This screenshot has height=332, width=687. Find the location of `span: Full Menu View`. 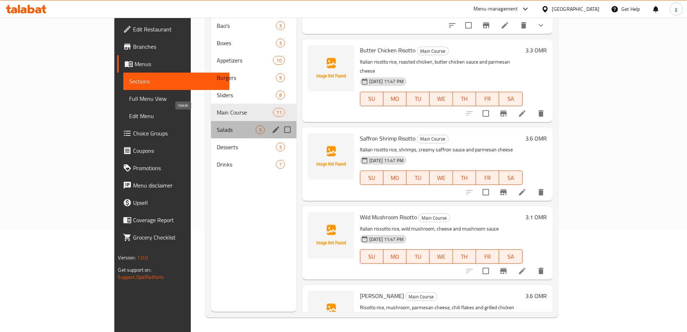

span: Full Menu View is located at coordinates (176, 99).